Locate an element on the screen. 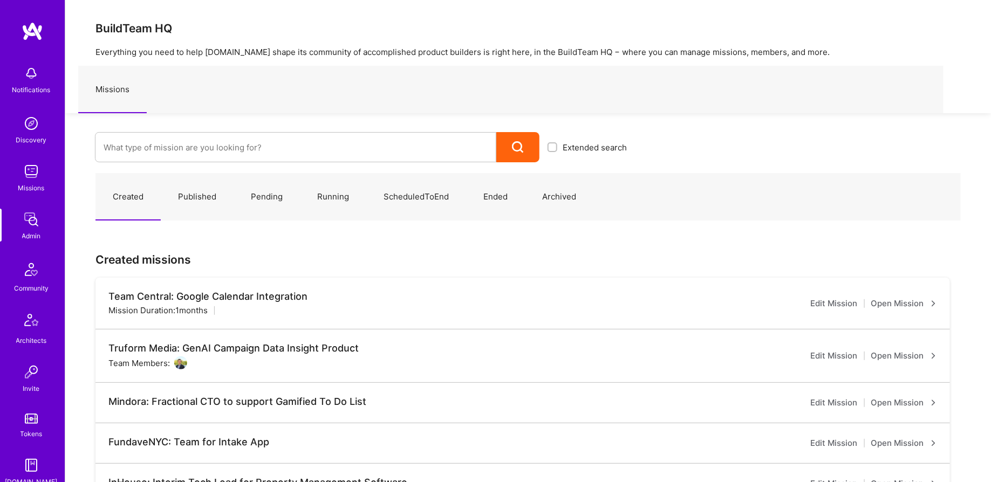 Image resolution: width=991 pixels, height=482 pixels. h3: Created missions is located at coordinates (528, 259).